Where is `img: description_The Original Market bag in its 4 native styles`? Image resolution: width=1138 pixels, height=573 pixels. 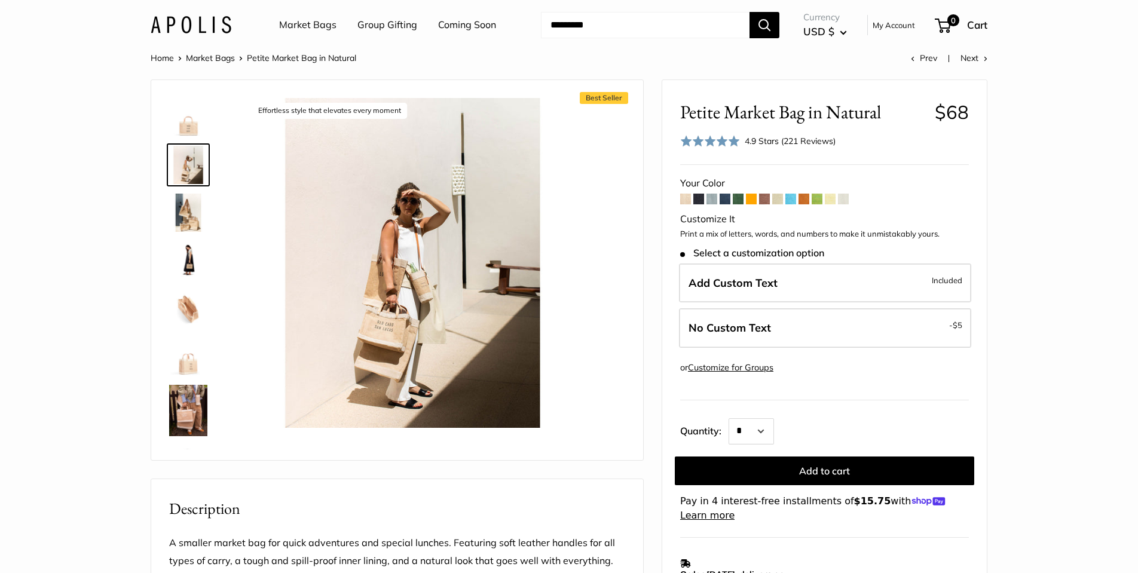 img: description_The Original Market bag in its 4 native styles is located at coordinates (188, 213).